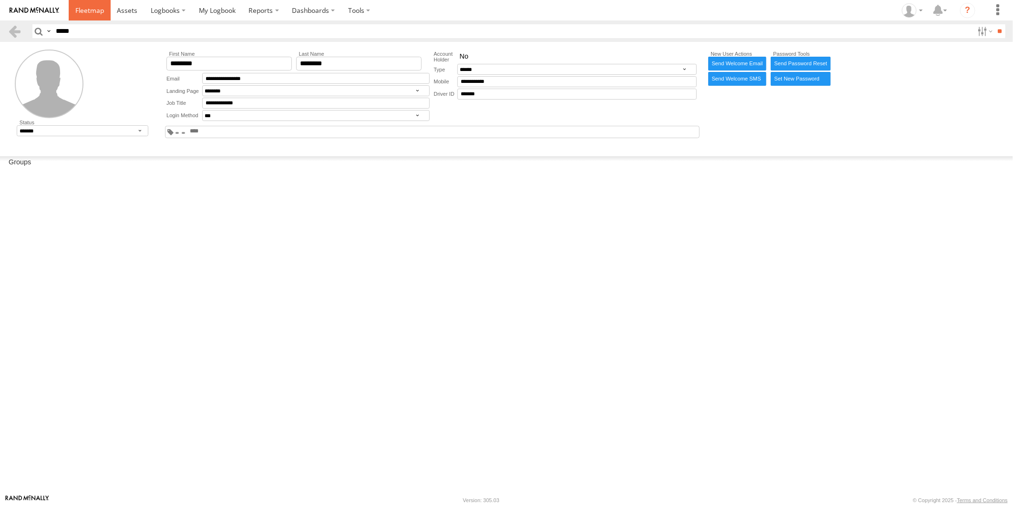 Image resolution: width=1013 pixels, height=505 pixels. I want to click on a: Terms and Conditions, so click(982, 501).